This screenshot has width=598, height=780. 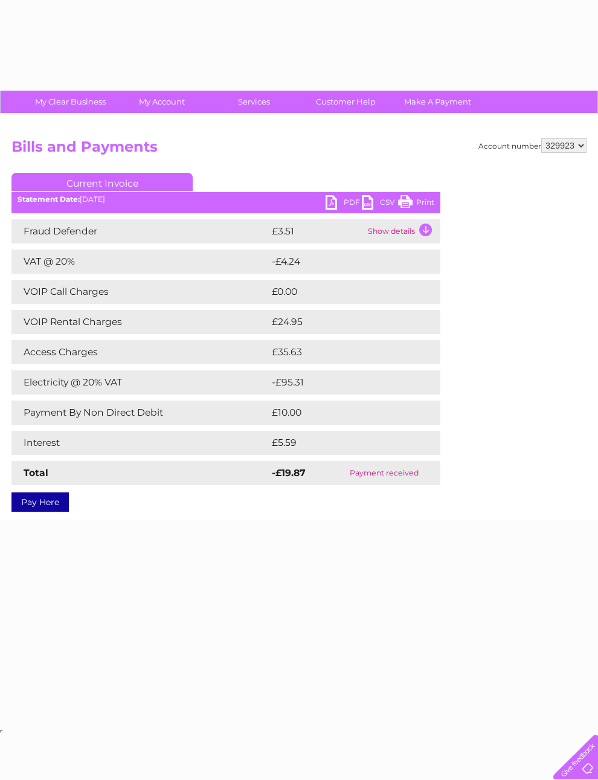 What do you see at coordinates (437, 101) in the screenshot?
I see `a: Make A Payment` at bounding box center [437, 101].